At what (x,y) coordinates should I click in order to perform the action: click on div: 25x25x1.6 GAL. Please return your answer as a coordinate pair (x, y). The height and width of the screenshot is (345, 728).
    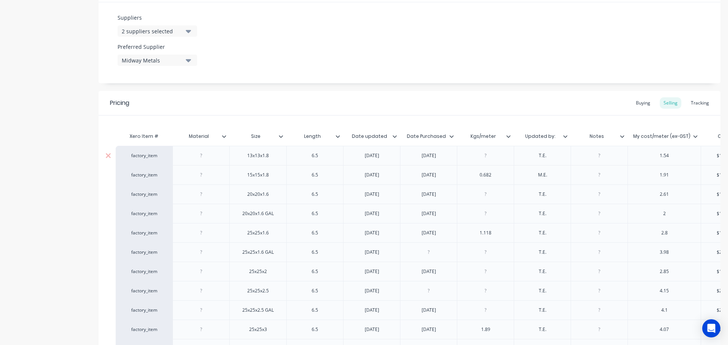
    Looking at the image, I should click on (258, 252).